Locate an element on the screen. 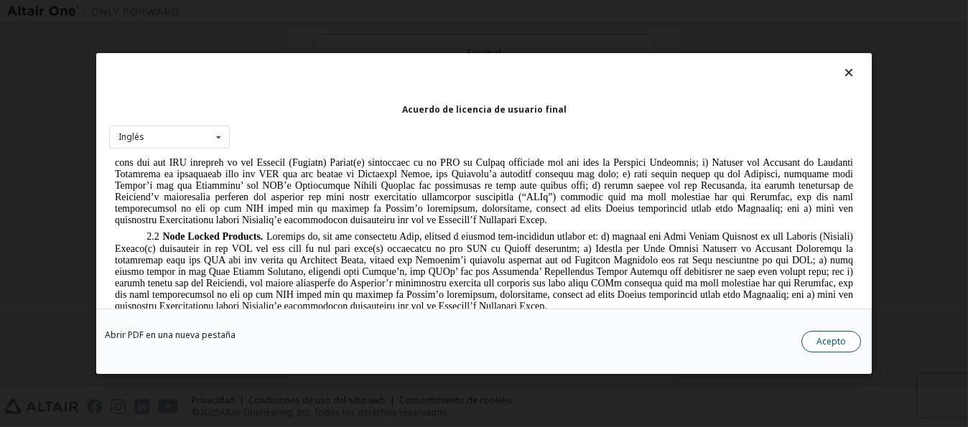 This screenshot has width=968, height=427. font: Acuerdo de licencia de usuario final is located at coordinates (484, 109).